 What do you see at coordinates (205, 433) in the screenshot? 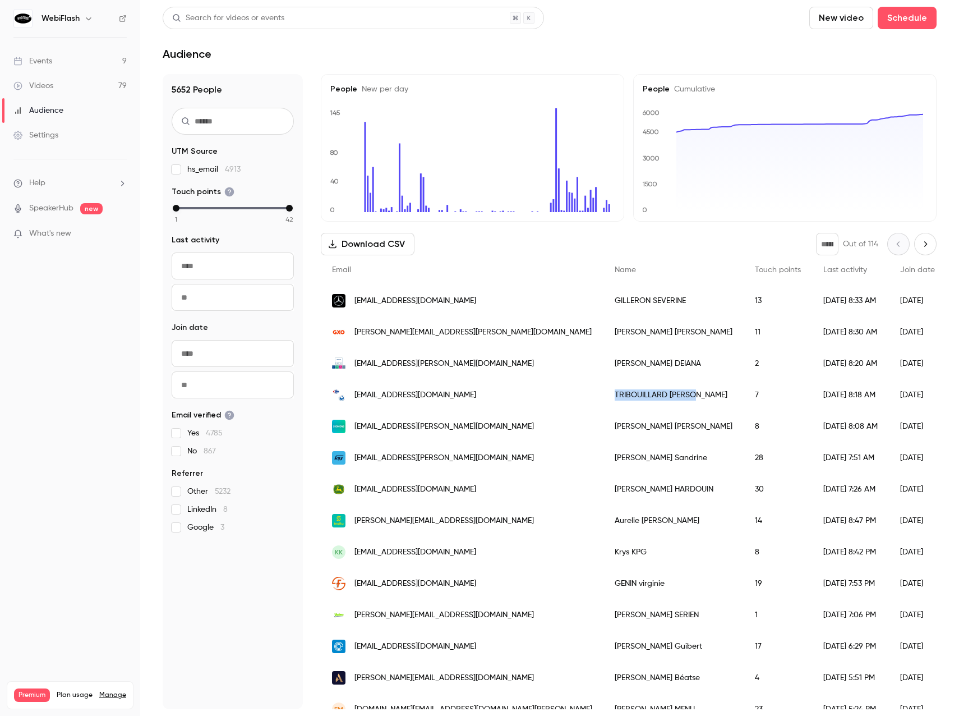
I see `span: Yes` at bounding box center [205, 433].